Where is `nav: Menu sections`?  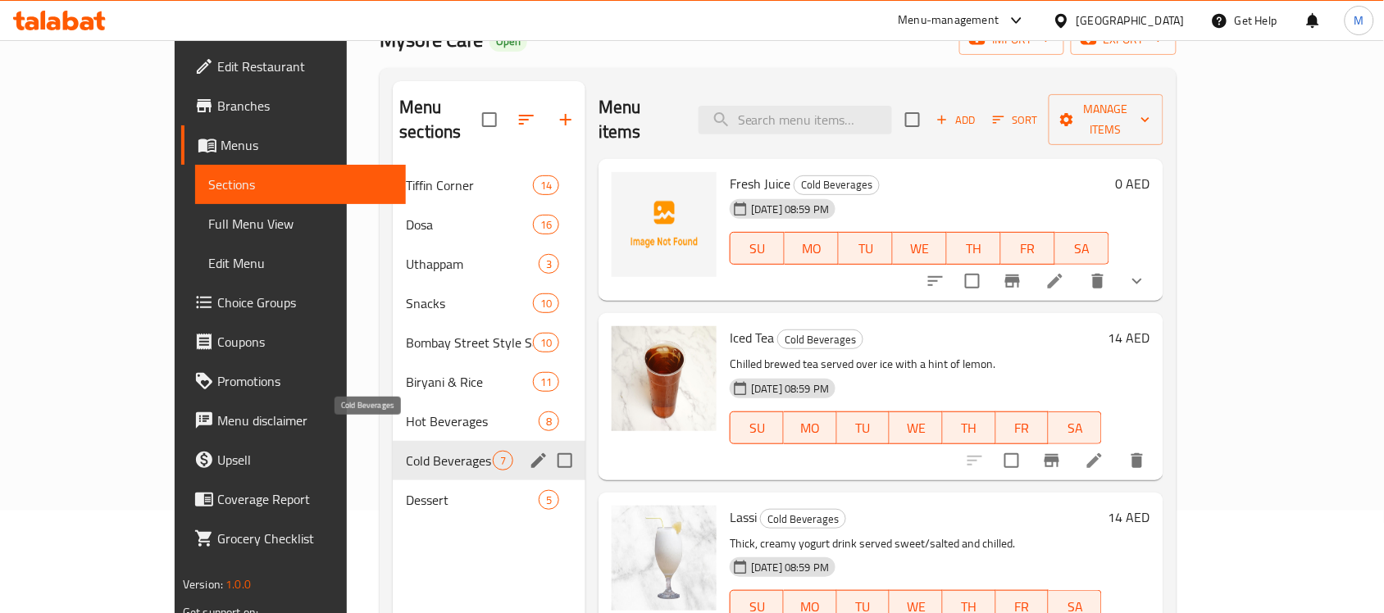
nav: Menu sections is located at coordinates (489, 343).